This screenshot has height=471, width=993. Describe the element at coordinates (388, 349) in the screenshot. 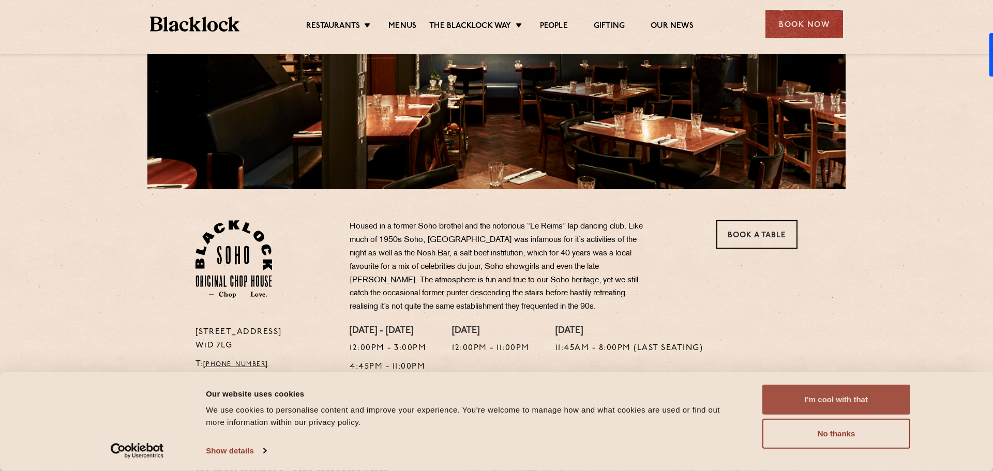

I see `p: 12:00pm - 3:00pm` at that location.